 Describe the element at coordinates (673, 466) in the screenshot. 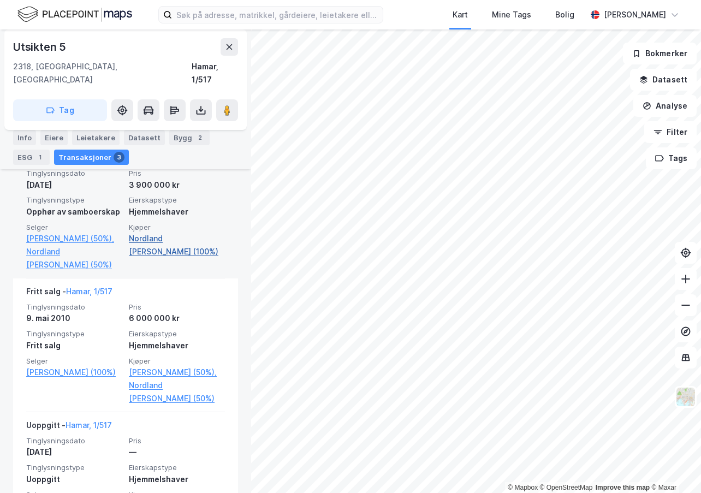

I see `div: Kontrollprogram for chat` at that location.